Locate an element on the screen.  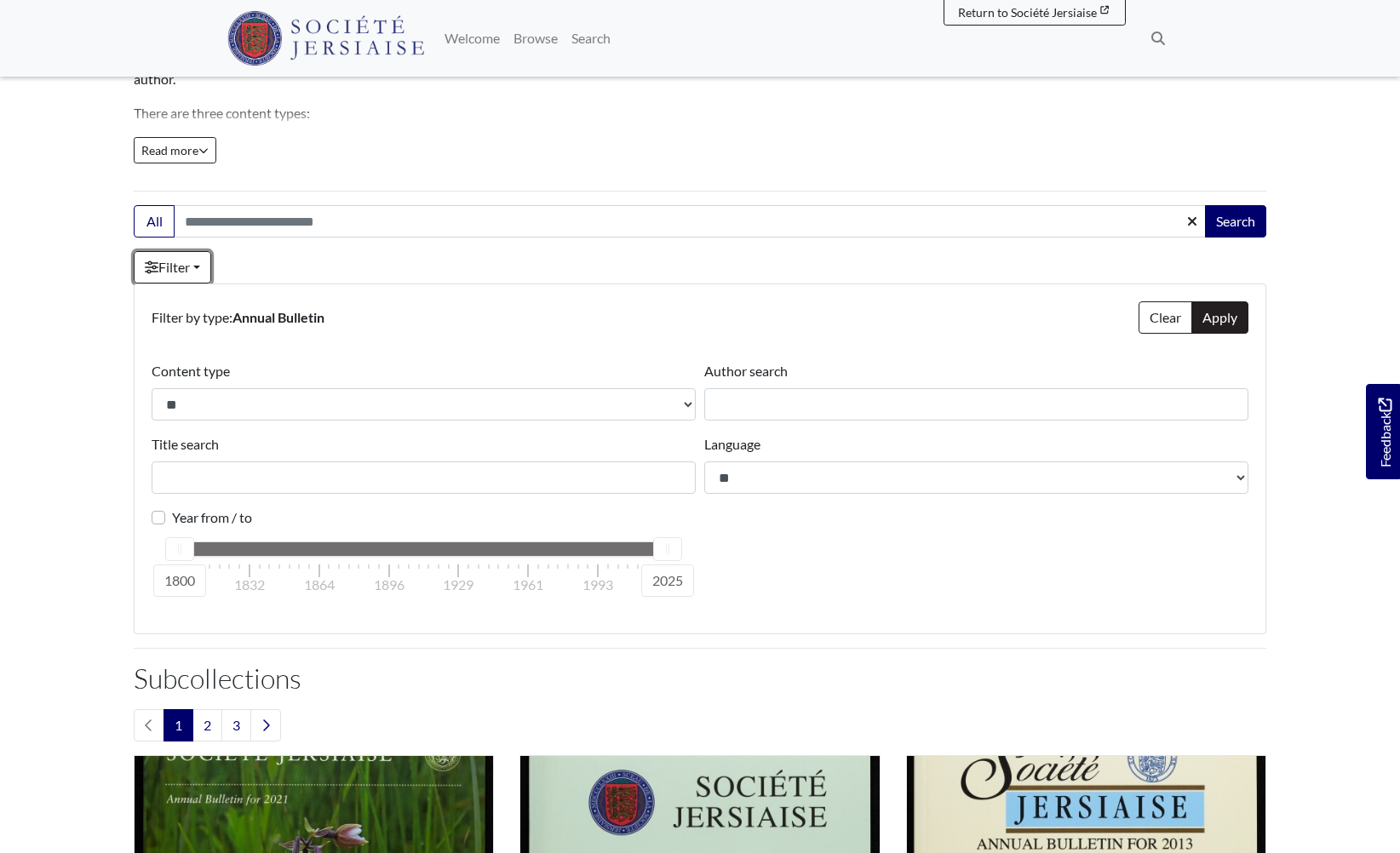
button: Search is located at coordinates (1236, 221).